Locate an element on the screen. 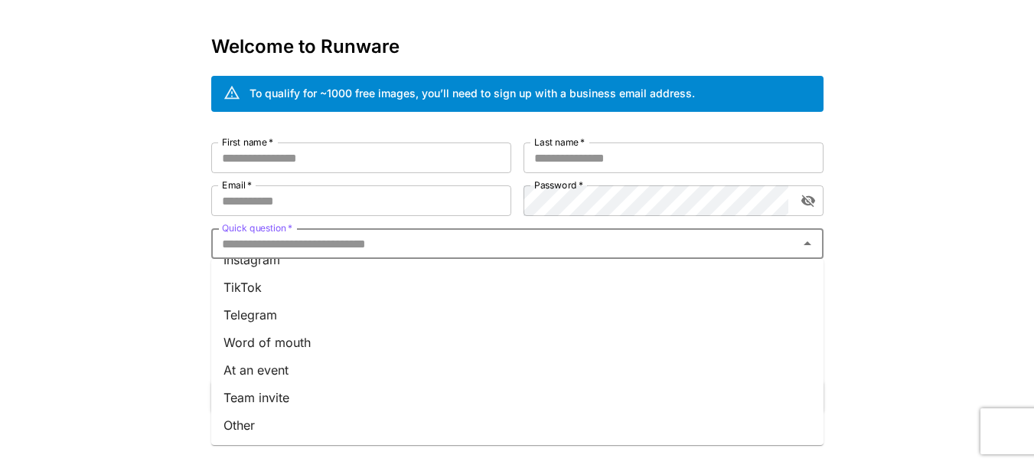  li: Team invite is located at coordinates (517, 397).